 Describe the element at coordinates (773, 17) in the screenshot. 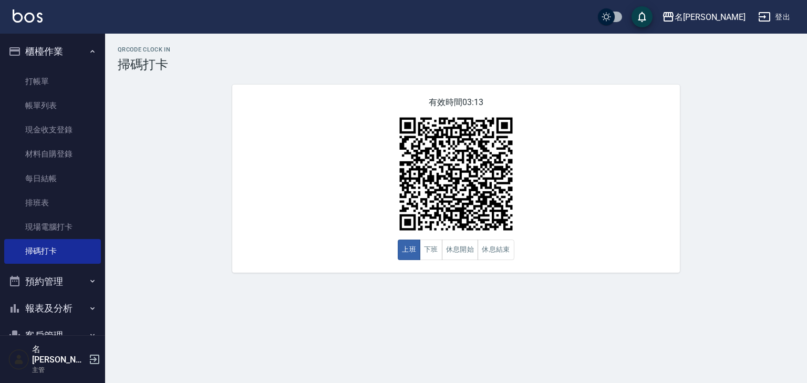

I see `button: 登出` at that location.